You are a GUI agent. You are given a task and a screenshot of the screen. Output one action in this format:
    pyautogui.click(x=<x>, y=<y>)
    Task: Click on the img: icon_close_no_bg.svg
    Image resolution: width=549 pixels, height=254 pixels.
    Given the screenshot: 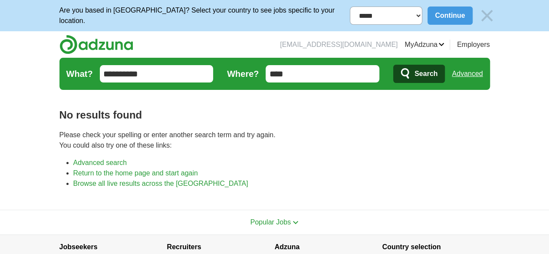 What is the action you would take?
    pyautogui.click(x=487, y=16)
    